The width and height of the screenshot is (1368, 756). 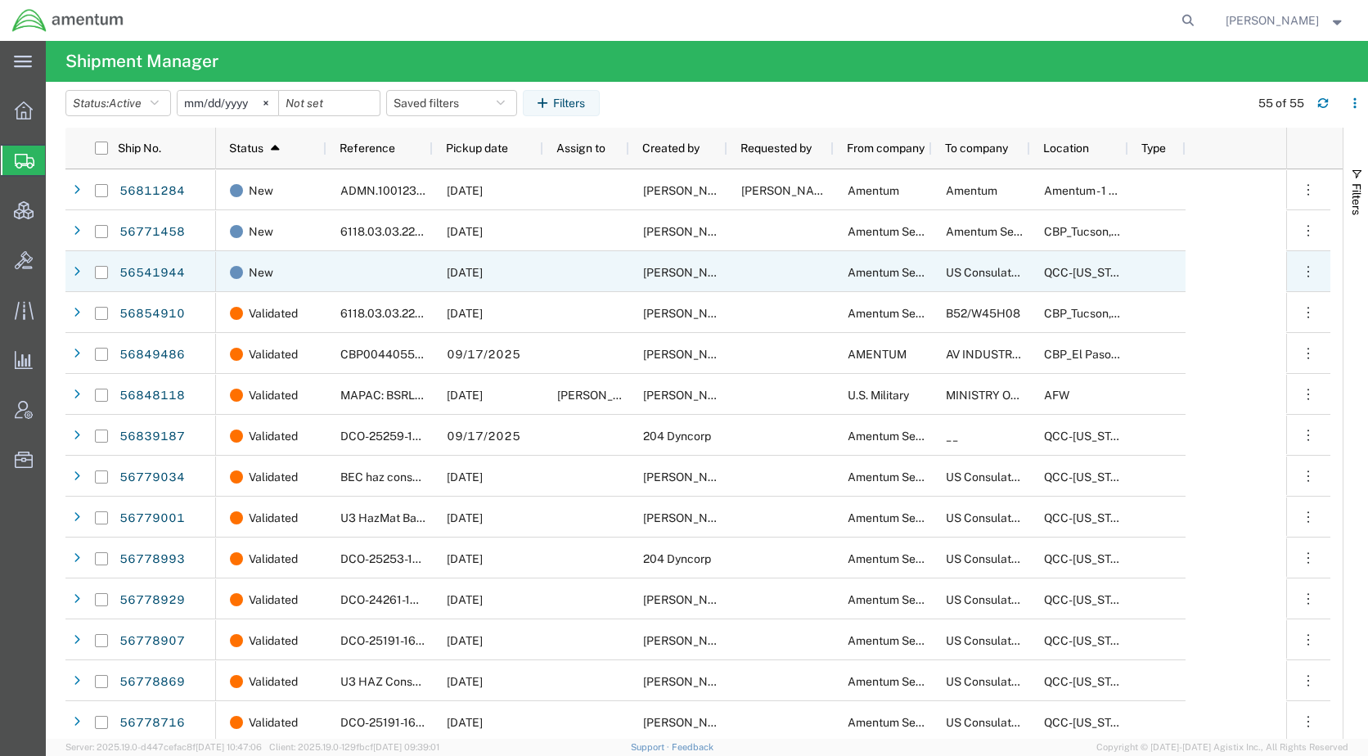 What do you see at coordinates (393, 559) in the screenshot?
I see `span: DCO-25253-168014` at bounding box center [393, 559].